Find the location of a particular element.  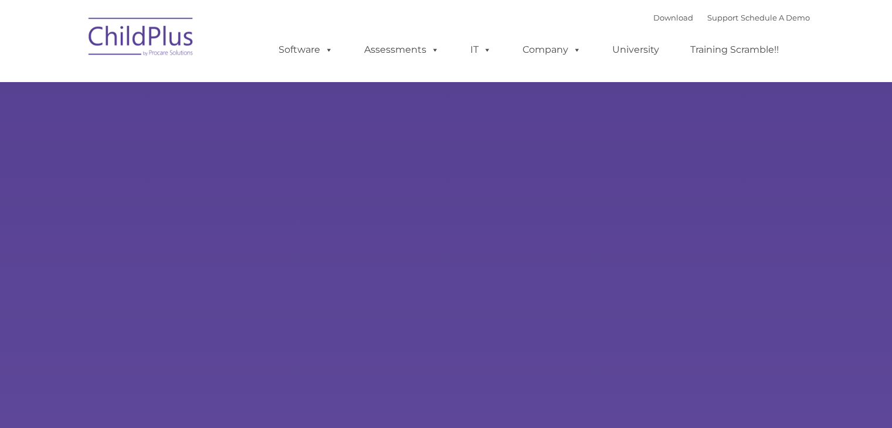

a: Support is located at coordinates (723, 18).